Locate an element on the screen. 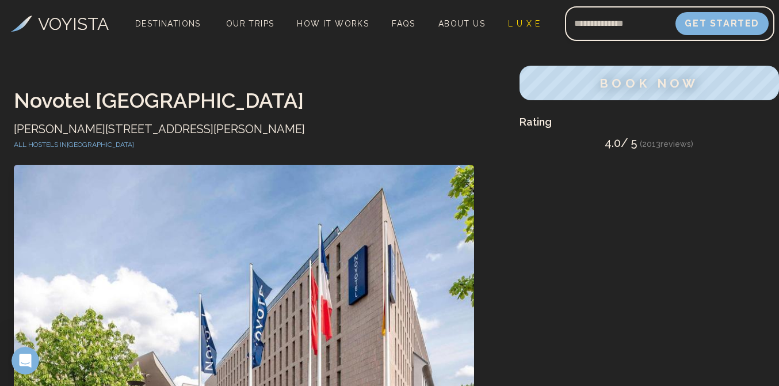 The height and width of the screenshot is (386, 779). span: FAQs is located at coordinates (403, 24).